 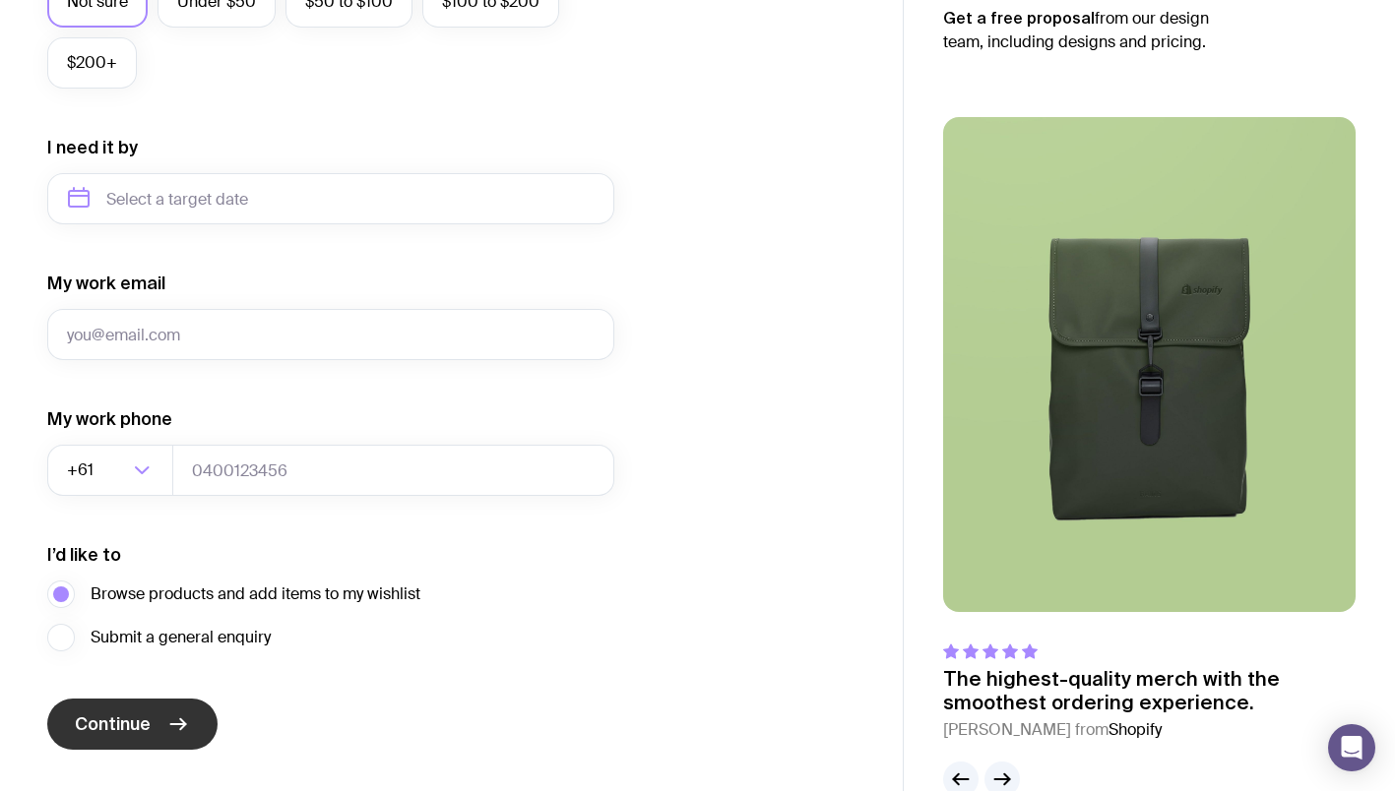 What do you see at coordinates (84, 555) in the screenshot?
I see `label: I’d like to` at bounding box center [84, 555].